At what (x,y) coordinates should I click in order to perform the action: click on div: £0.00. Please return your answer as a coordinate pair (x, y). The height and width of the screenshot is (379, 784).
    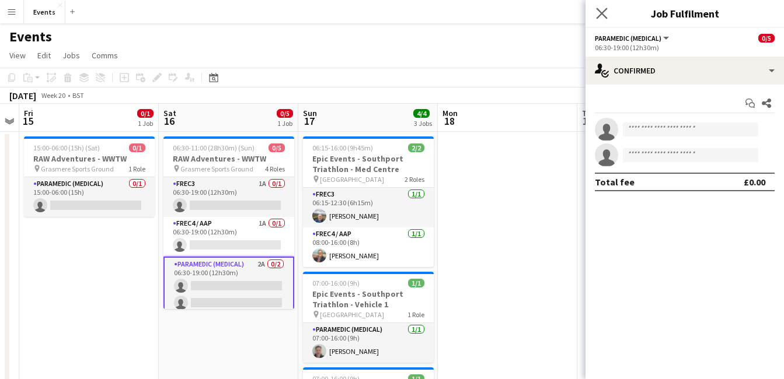
    Looking at the image, I should click on (754, 182).